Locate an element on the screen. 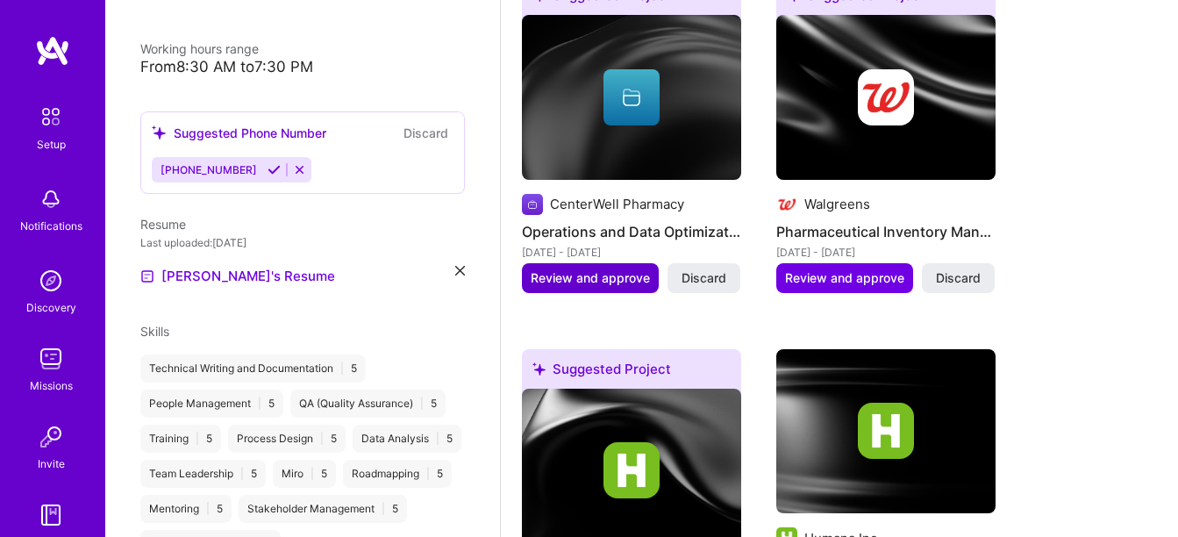  div: Walgreens is located at coordinates (837, 204).